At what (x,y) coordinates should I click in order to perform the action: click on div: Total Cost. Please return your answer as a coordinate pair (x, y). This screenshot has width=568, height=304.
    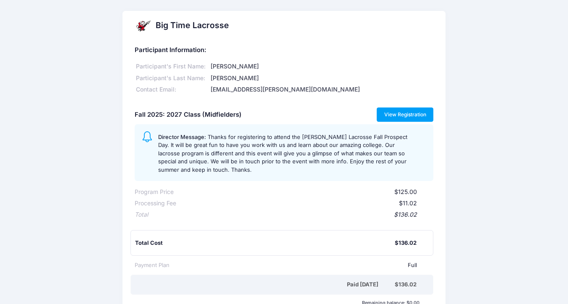
    Looking at the image, I should click on (265, 243).